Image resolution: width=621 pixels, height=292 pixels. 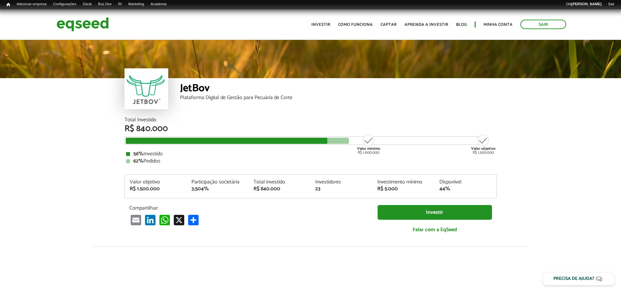 I want to click on a: Início, so click(x=8, y=5).